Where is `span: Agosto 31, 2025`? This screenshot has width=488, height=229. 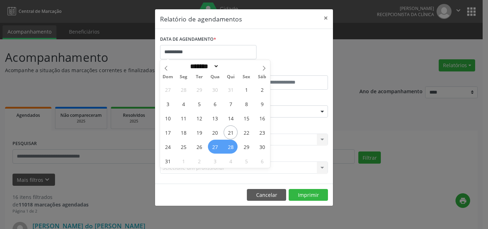
span: Agosto 31, 2025 is located at coordinates (168, 161).